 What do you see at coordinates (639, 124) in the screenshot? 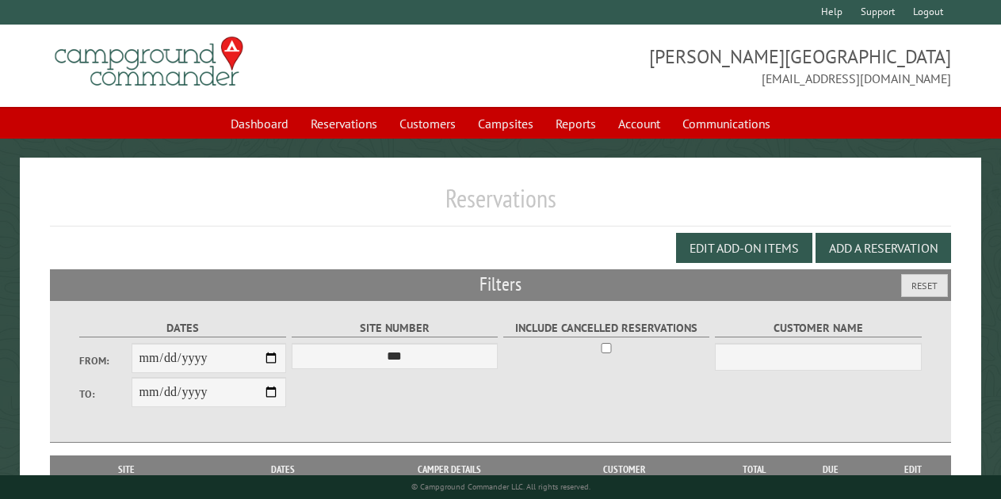
I see `a: Account` at bounding box center [639, 124].